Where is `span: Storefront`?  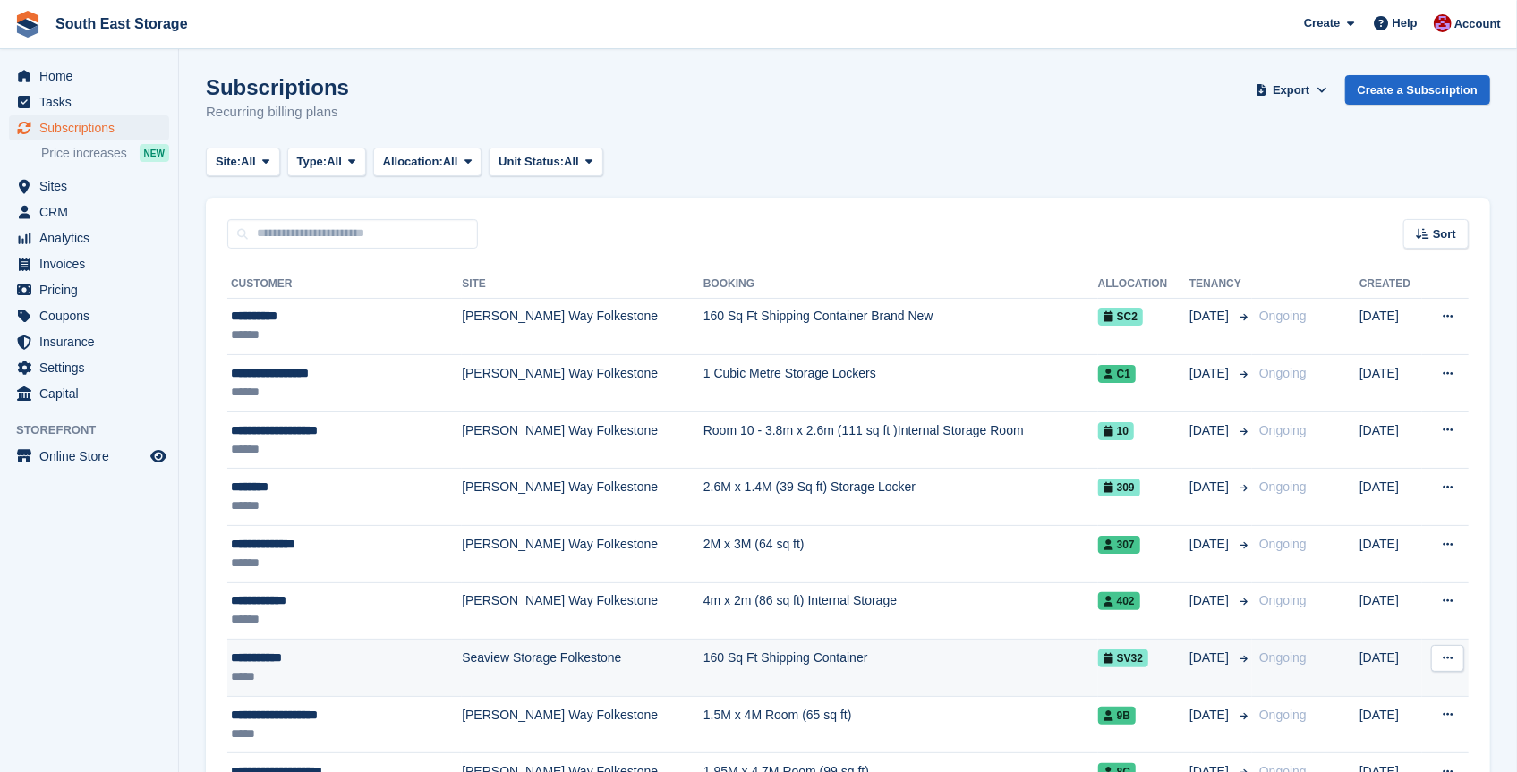
span: Storefront is located at coordinates (97, 430).